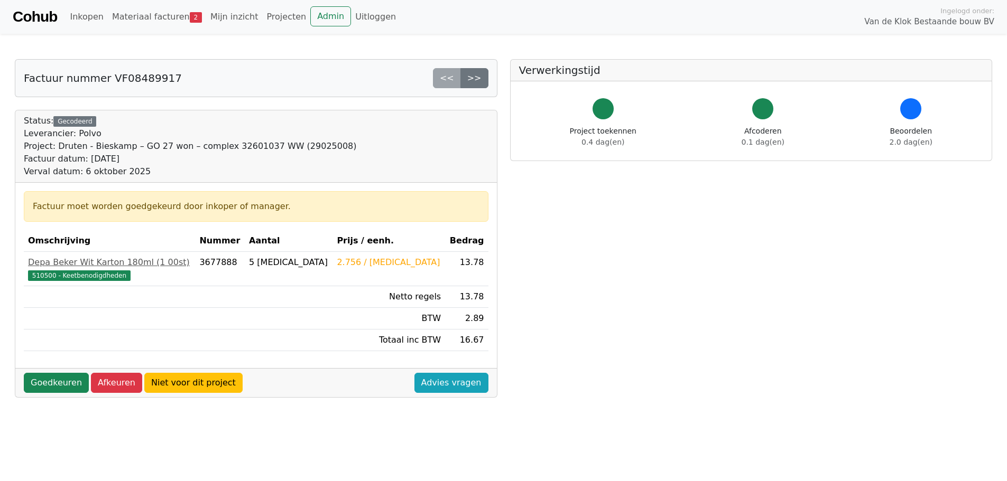 The height and width of the screenshot is (481, 1007). What do you see at coordinates (190, 172) in the screenshot?
I see `div: Verval datum: 6 oktober 2025` at bounding box center [190, 172].